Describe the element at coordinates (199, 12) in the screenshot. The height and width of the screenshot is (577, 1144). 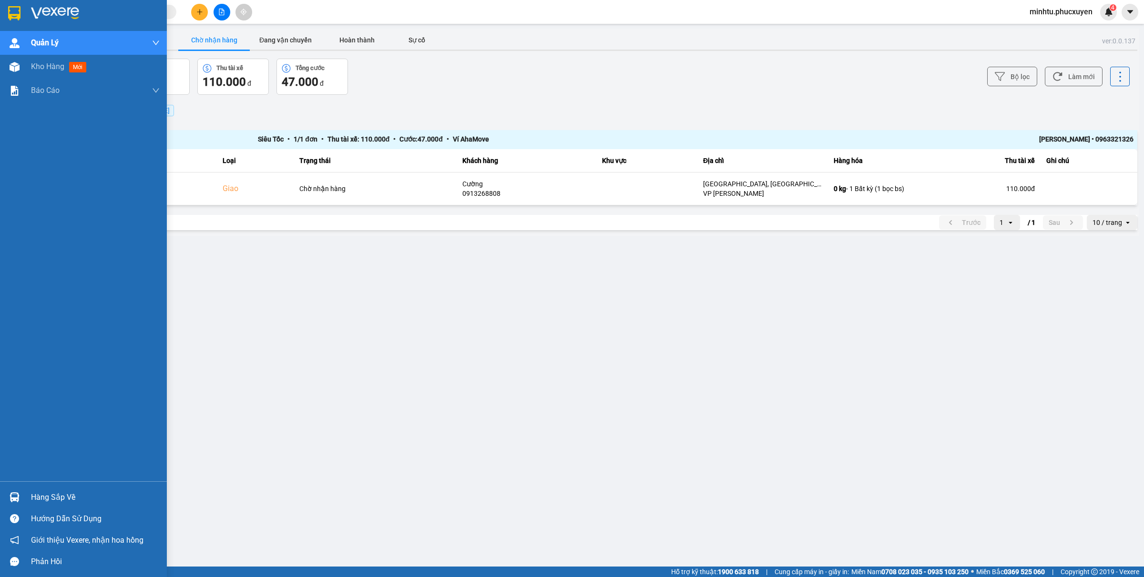
I see `button: plus` at that location.